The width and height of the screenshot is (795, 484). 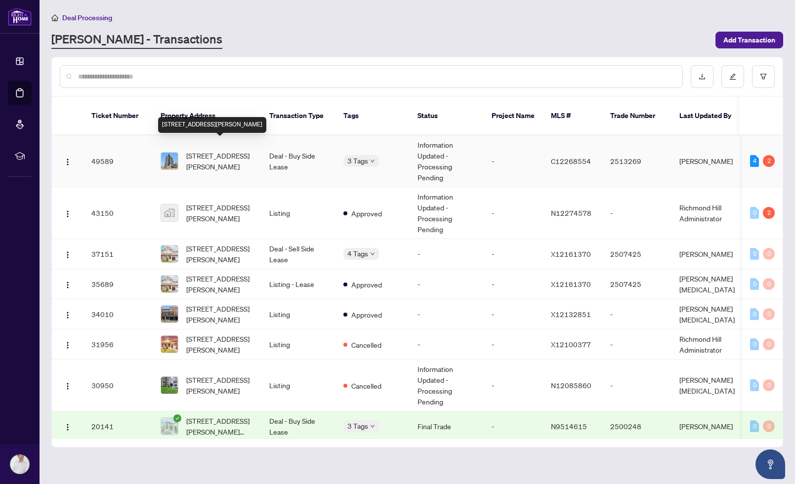 What do you see at coordinates (20, 464) in the screenshot?
I see `img: Profile Icon` at bounding box center [20, 464].